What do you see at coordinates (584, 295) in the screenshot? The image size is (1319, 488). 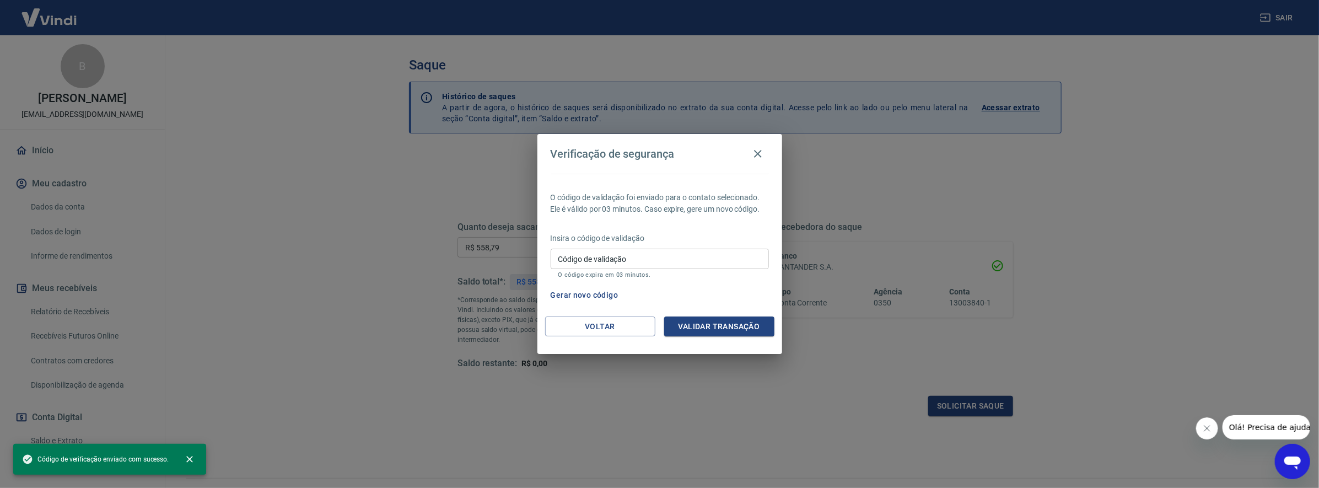 I see `button: Gerar novo código` at bounding box center [584, 295].